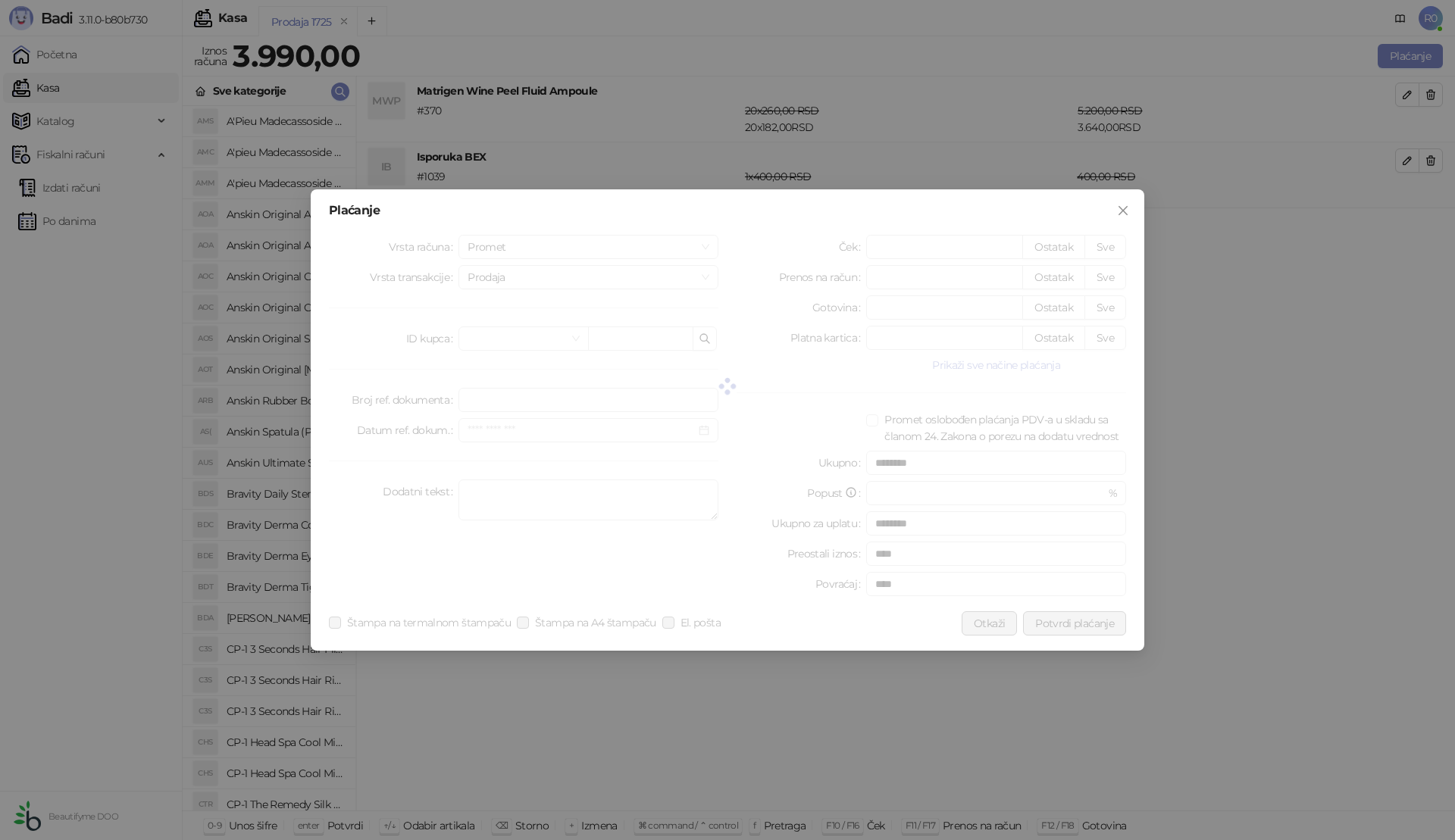 The height and width of the screenshot is (840, 1455). I want to click on button: Close, so click(1123, 211).